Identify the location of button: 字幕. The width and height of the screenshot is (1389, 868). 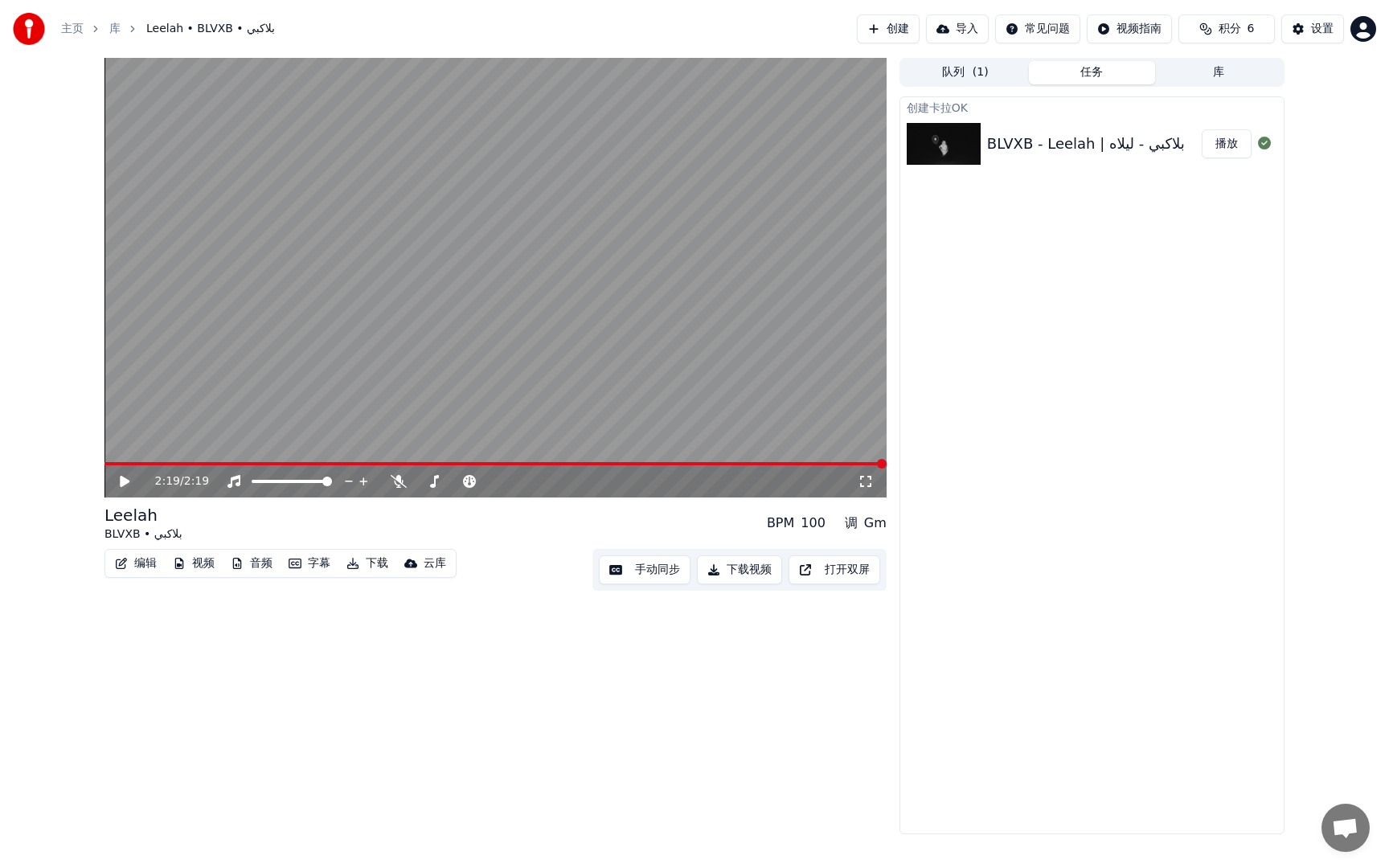
(309, 564).